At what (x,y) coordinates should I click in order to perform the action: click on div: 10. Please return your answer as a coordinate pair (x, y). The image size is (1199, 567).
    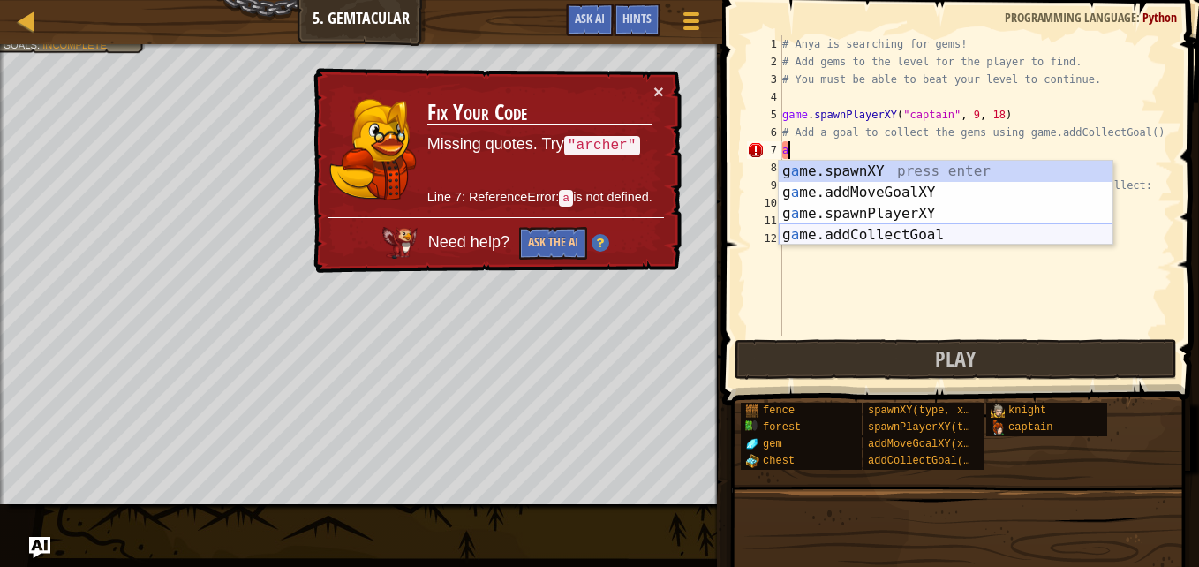
    Looking at the image, I should click on (764, 203).